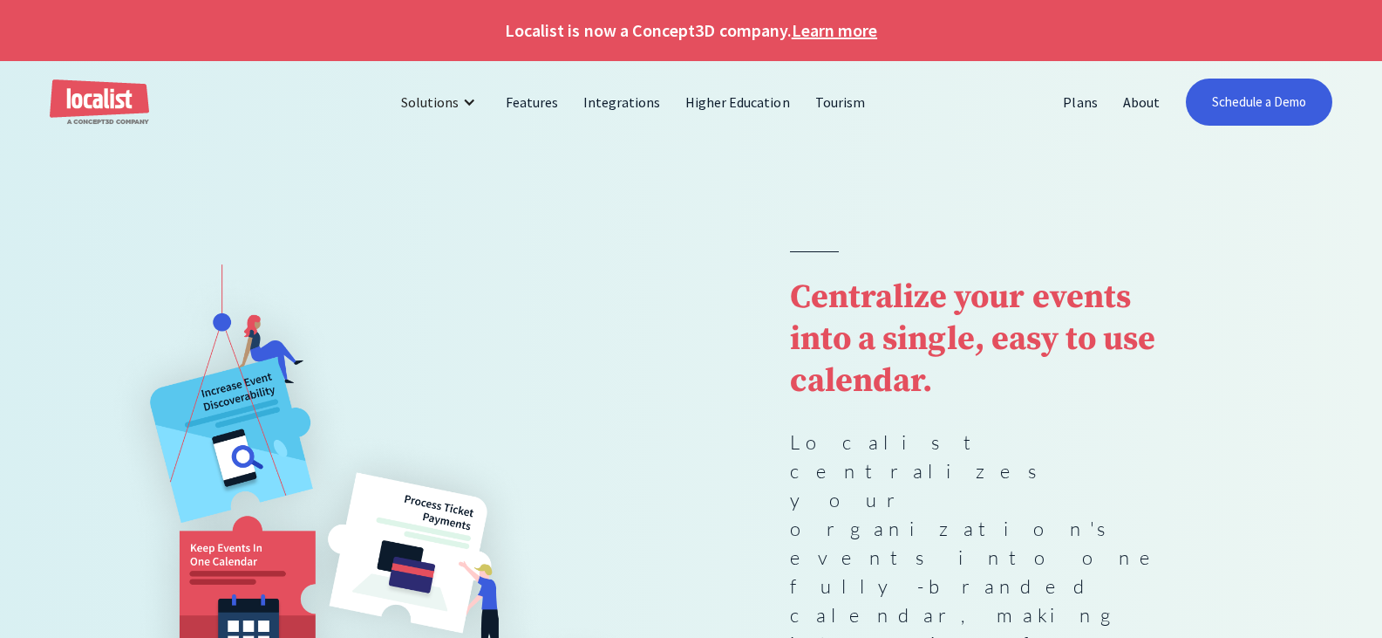  I want to click on a: home, so click(99, 102).